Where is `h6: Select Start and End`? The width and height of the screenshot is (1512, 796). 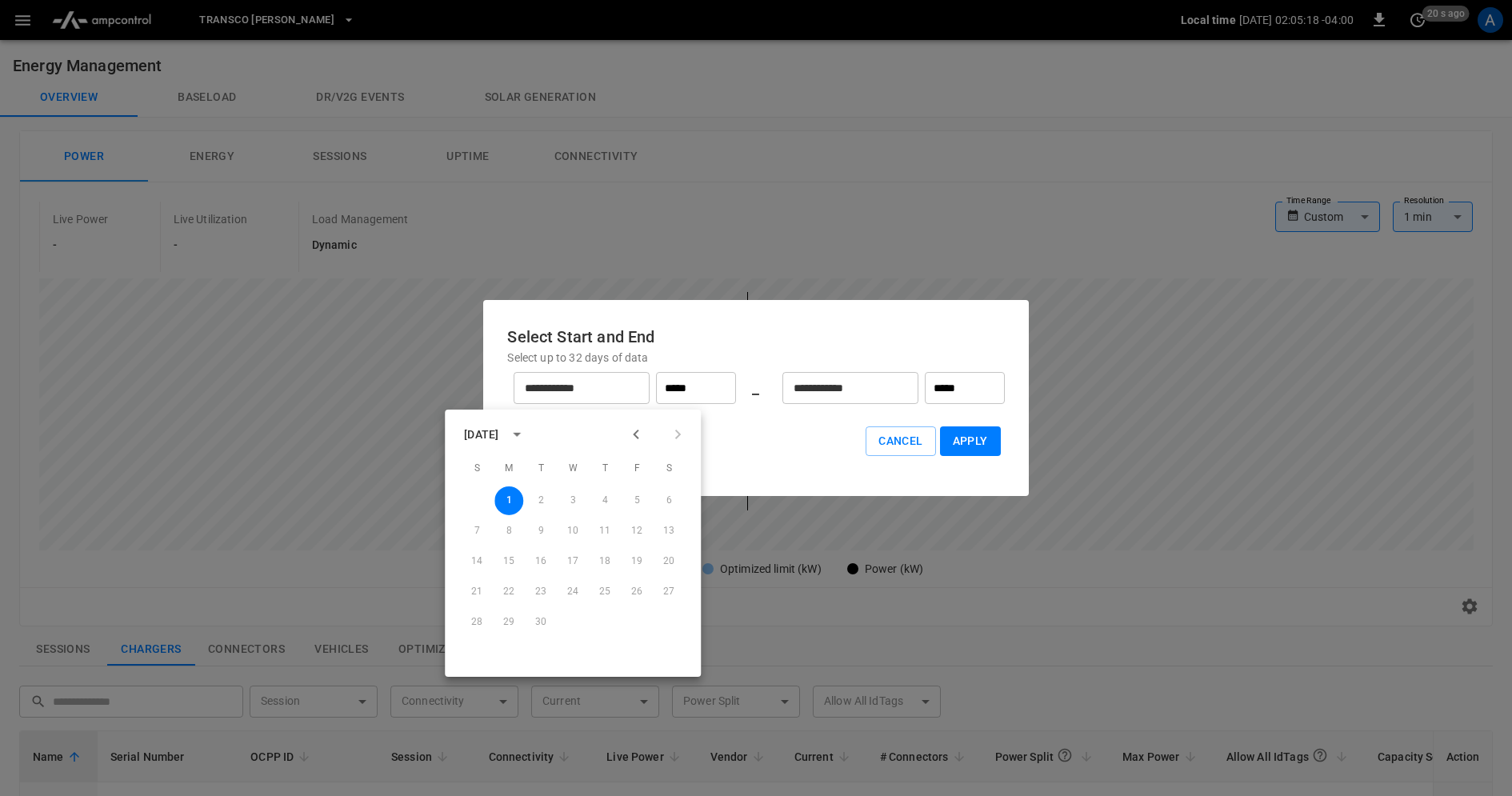 h6: Select Start and End is located at coordinates (756, 337).